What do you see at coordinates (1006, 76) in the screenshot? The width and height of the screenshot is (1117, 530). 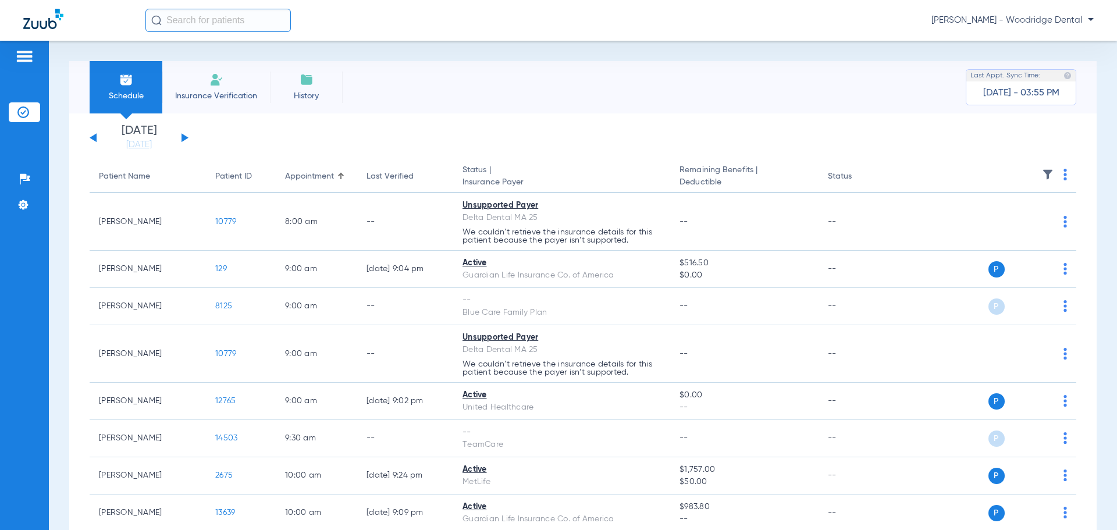 I see `span: Last Appt. Sync Time:` at bounding box center [1006, 76].